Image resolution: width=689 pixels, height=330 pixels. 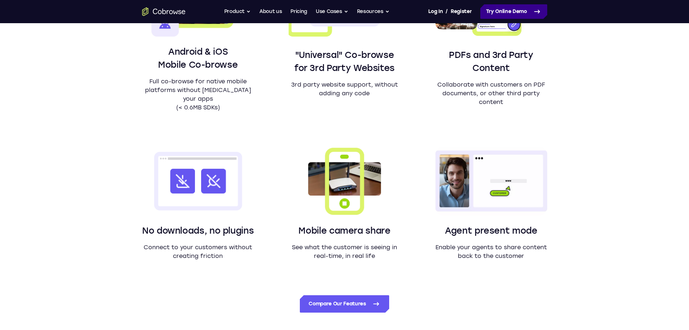 I want to click on a: About us, so click(x=271, y=12).